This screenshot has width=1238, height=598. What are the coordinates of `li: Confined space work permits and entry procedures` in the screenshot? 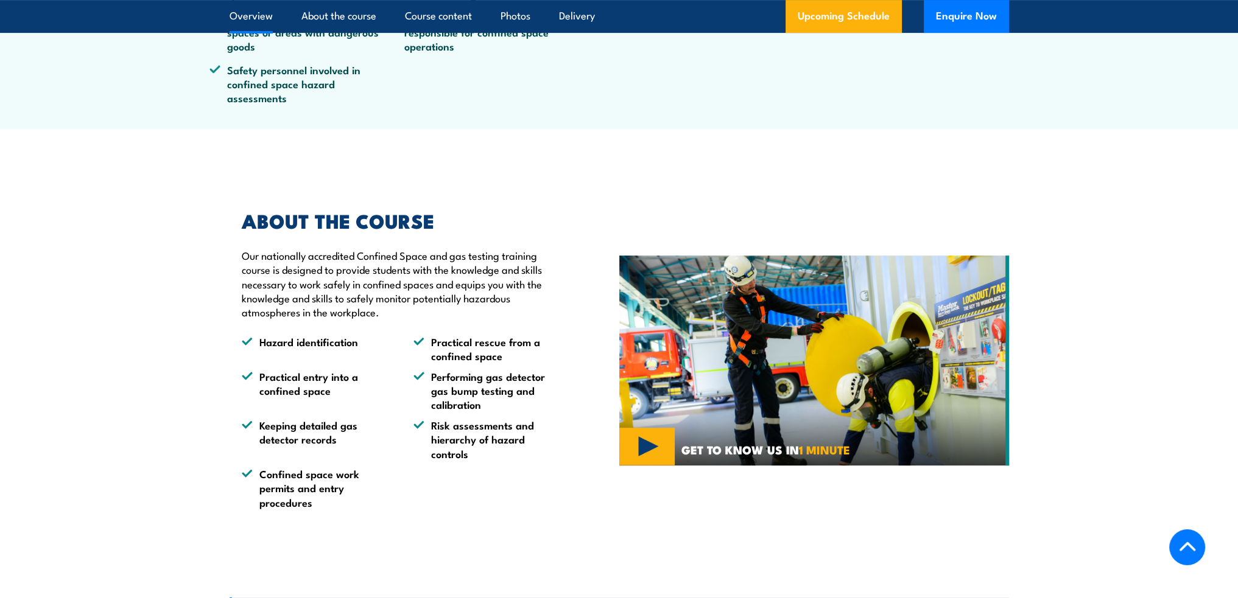 It's located at (317, 488).